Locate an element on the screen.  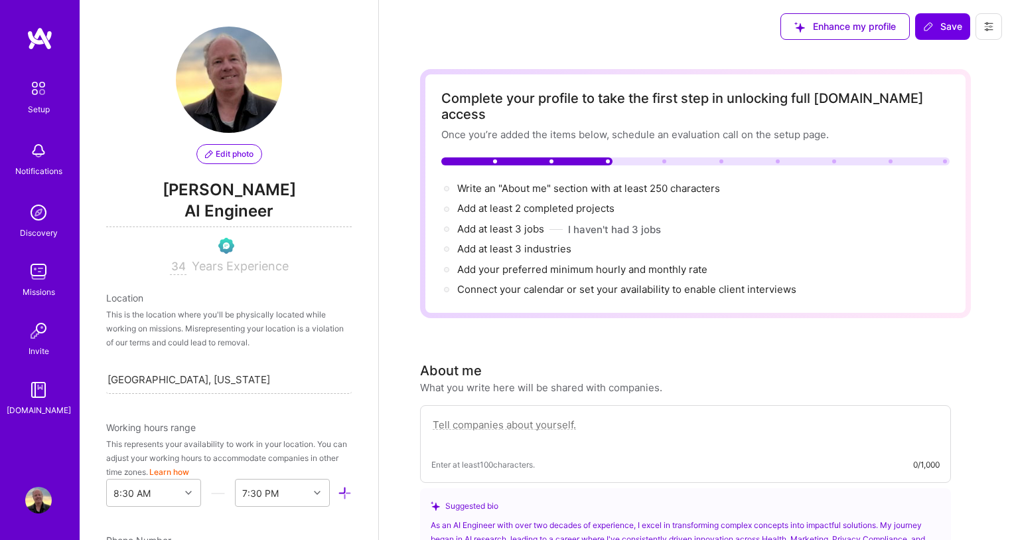
span: Enter at least 100 characters. is located at coordinates (483, 464).